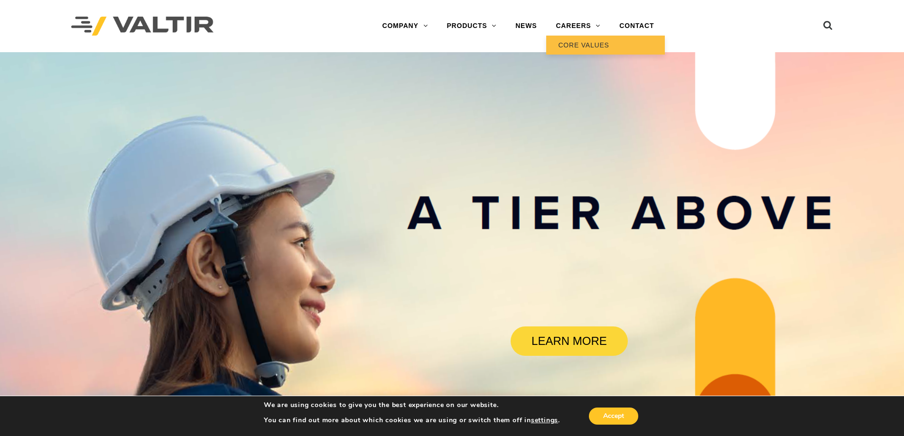 The width and height of the screenshot is (904, 436). I want to click on a: CAREERS, so click(578, 26).